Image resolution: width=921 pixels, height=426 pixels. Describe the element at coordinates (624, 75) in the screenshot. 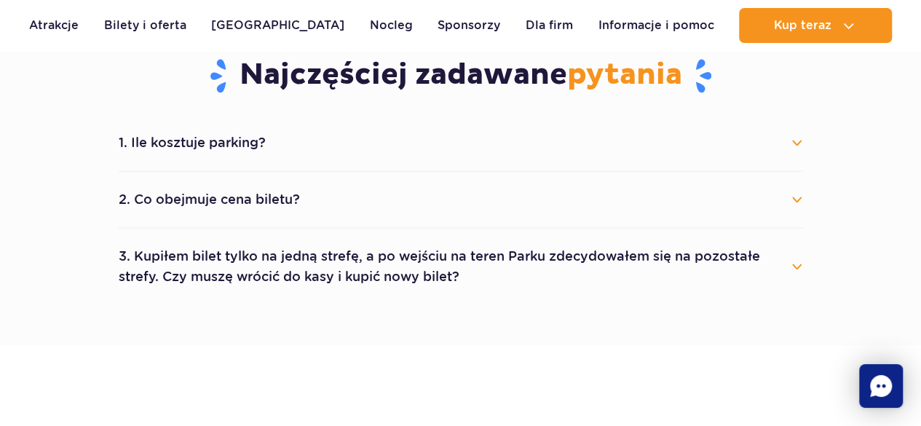

I see `span: pytania` at that location.